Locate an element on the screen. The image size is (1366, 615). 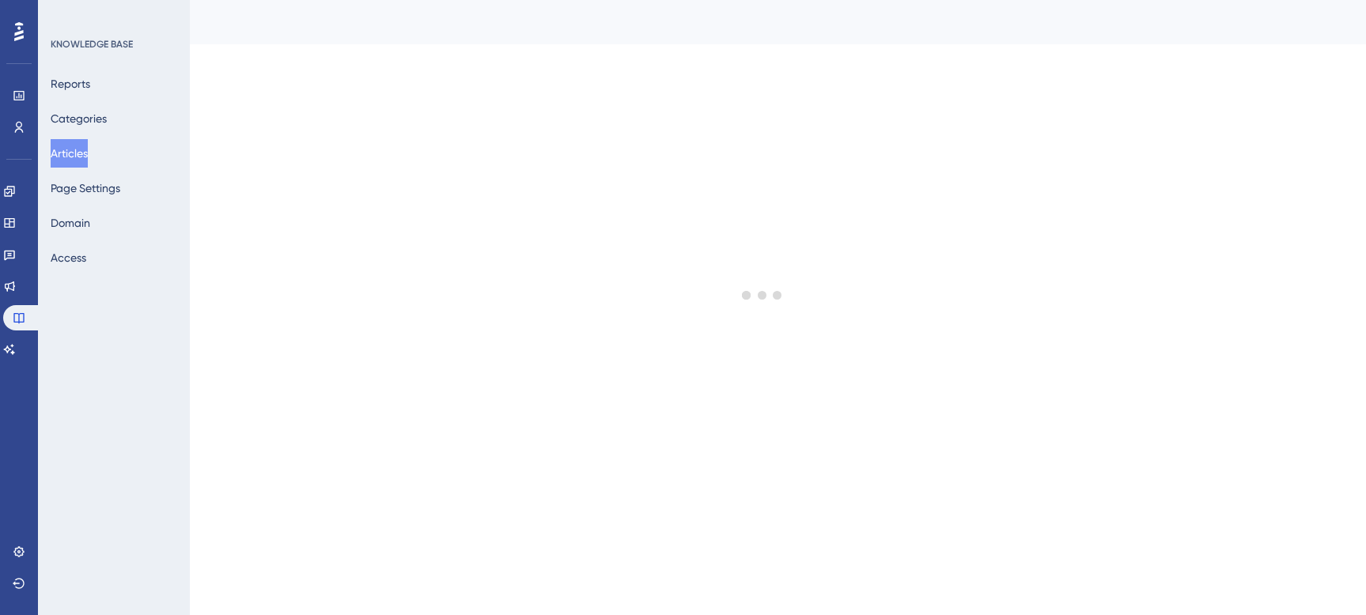
button: Page Settings is located at coordinates (85, 188).